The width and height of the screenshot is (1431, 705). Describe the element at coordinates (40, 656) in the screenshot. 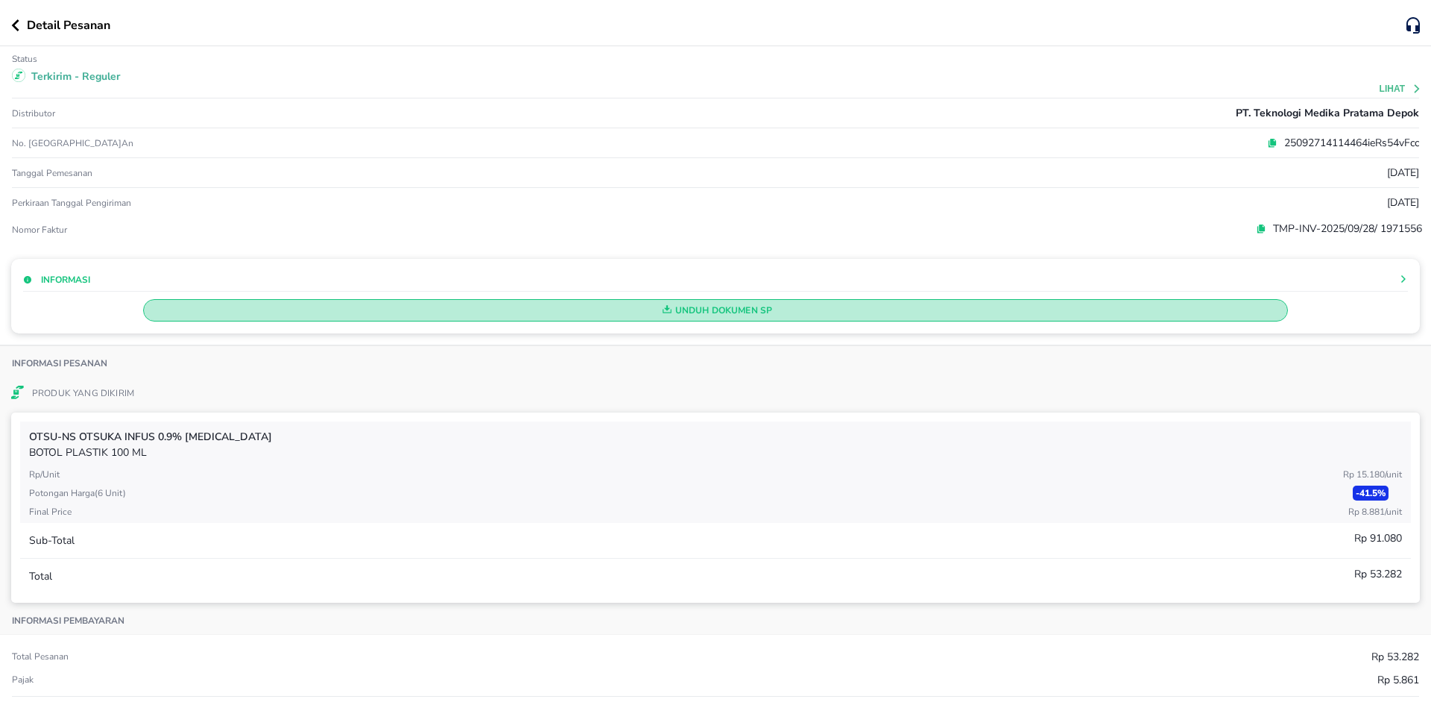

I see `p: Total pesanan` at that location.